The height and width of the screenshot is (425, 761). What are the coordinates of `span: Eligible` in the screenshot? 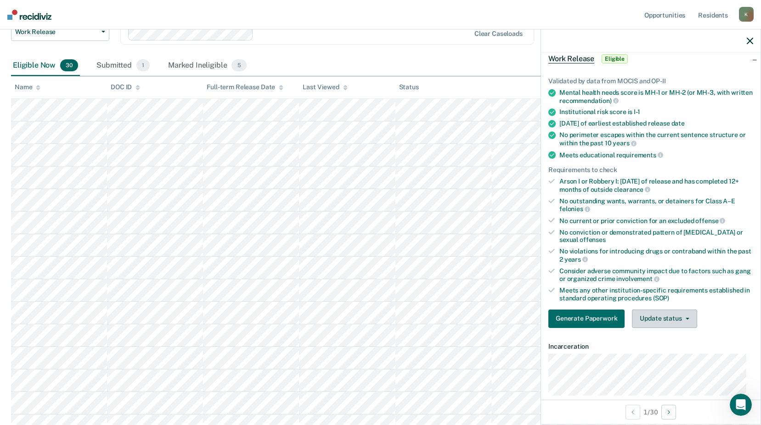 It's located at (615, 59).